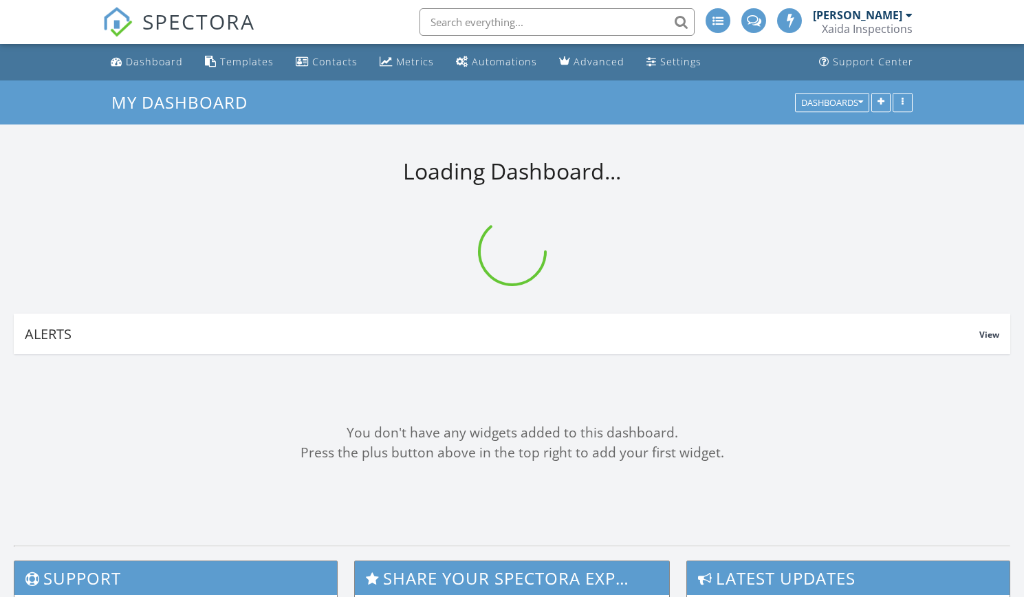 Image resolution: width=1024 pixels, height=597 pixels. What do you see at coordinates (591, 62) in the screenshot?
I see `a: Advanced` at bounding box center [591, 62].